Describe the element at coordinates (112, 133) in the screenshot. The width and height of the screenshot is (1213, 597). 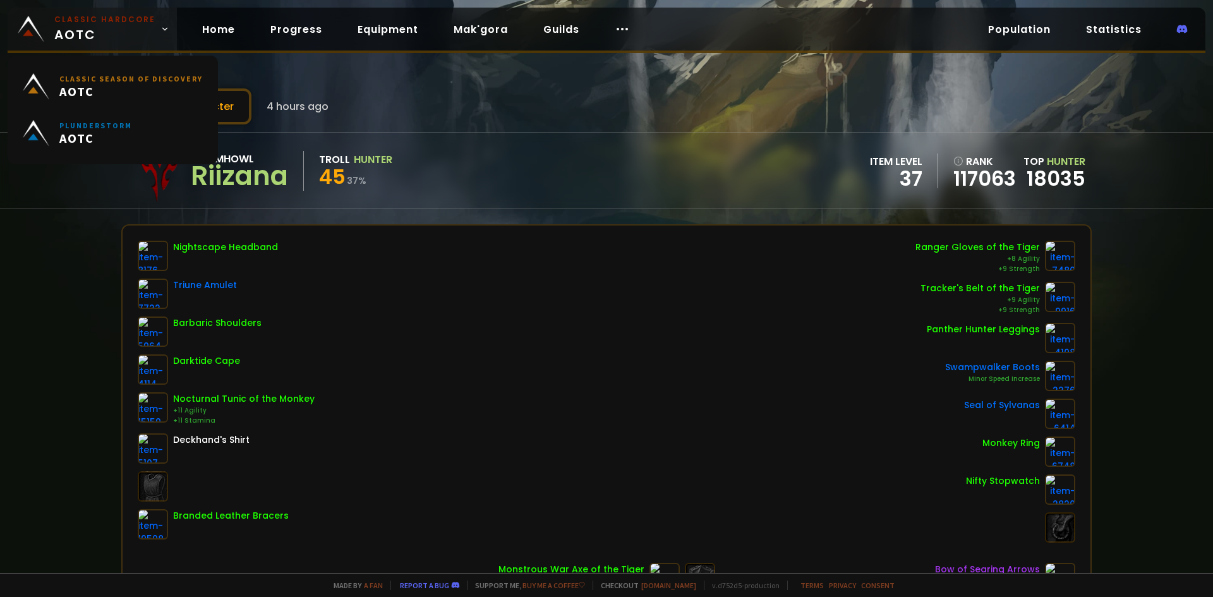
I see `a: PlunderstormAOTC` at that location.